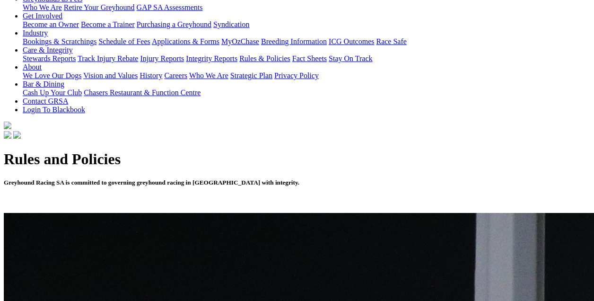 The image size is (594, 301). What do you see at coordinates (35, 33) in the screenshot?
I see `a: Industry` at bounding box center [35, 33].